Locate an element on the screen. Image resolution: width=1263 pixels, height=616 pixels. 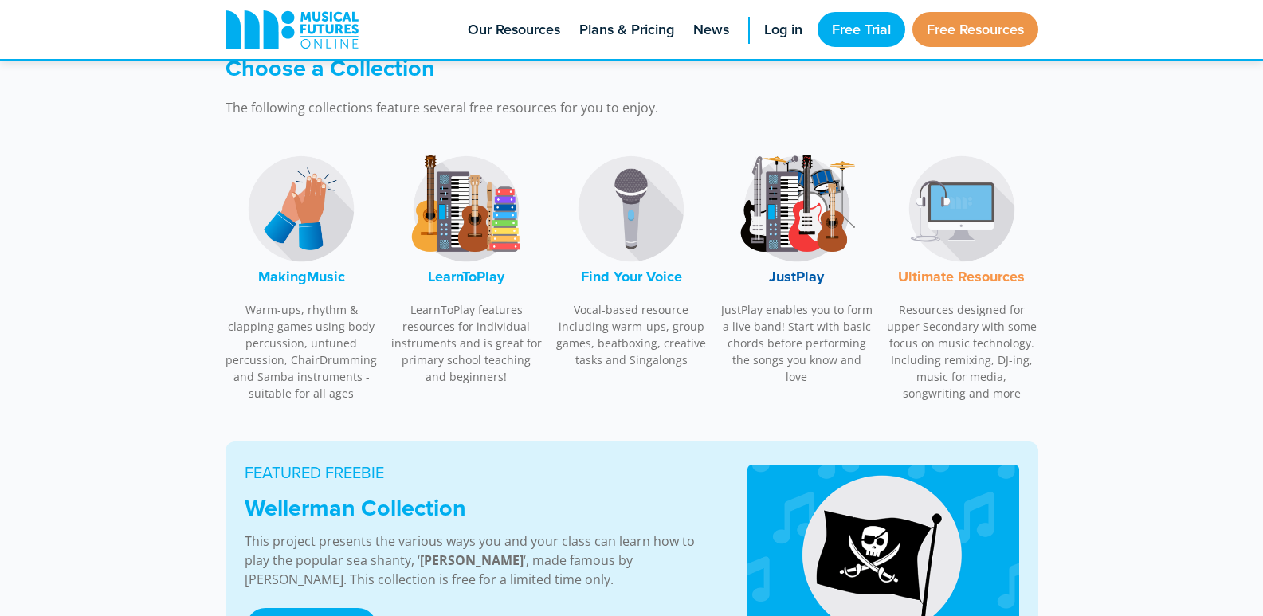
img: Music Technology Logo is located at coordinates (961, 209).